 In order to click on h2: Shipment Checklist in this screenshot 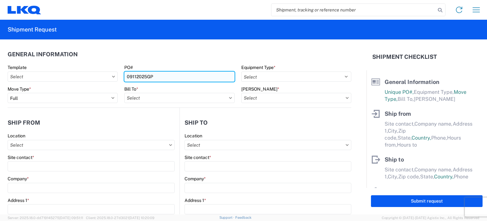, I will do `click(405, 57)`.